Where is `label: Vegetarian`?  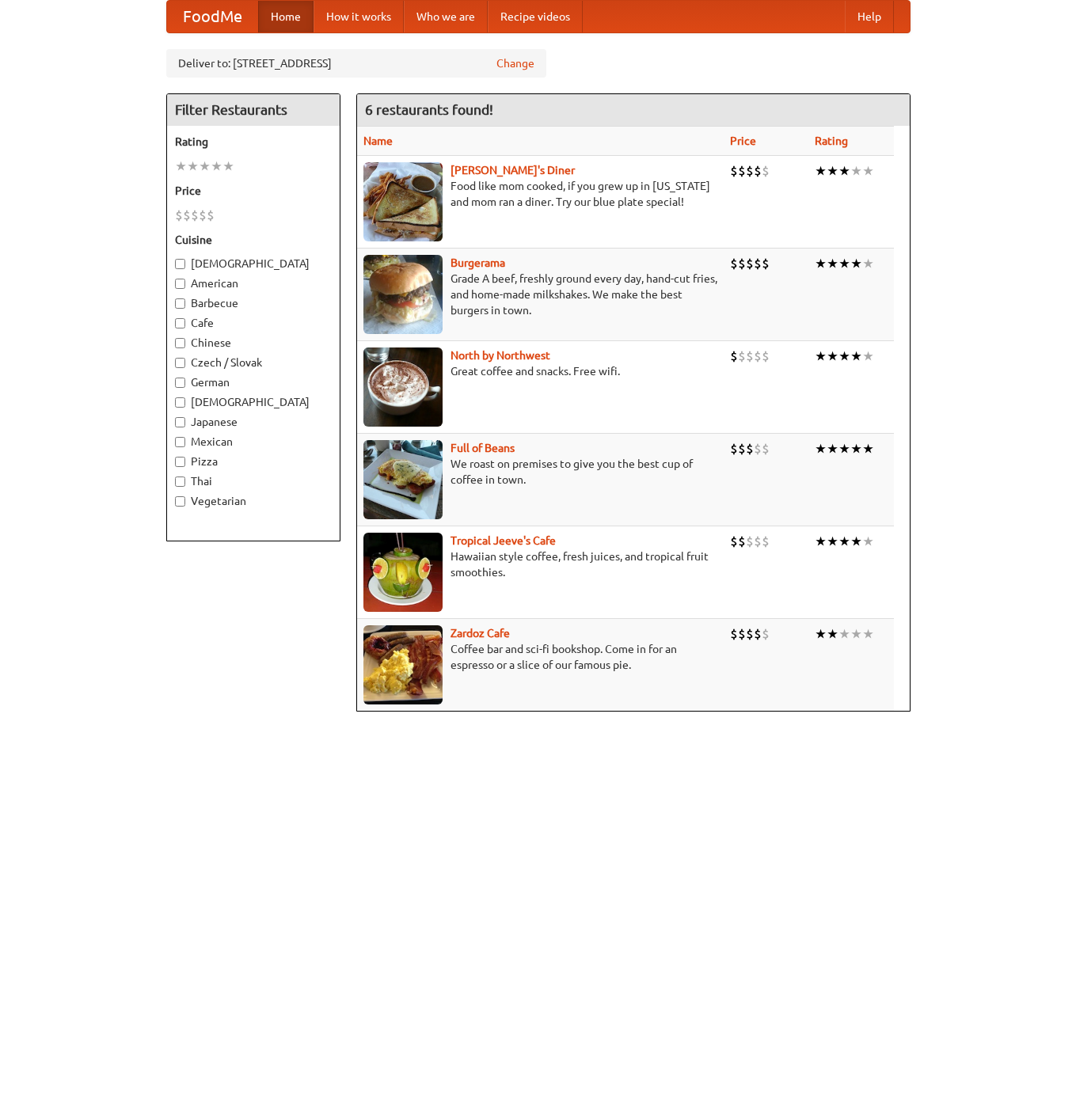
label: Vegetarian is located at coordinates (253, 501).